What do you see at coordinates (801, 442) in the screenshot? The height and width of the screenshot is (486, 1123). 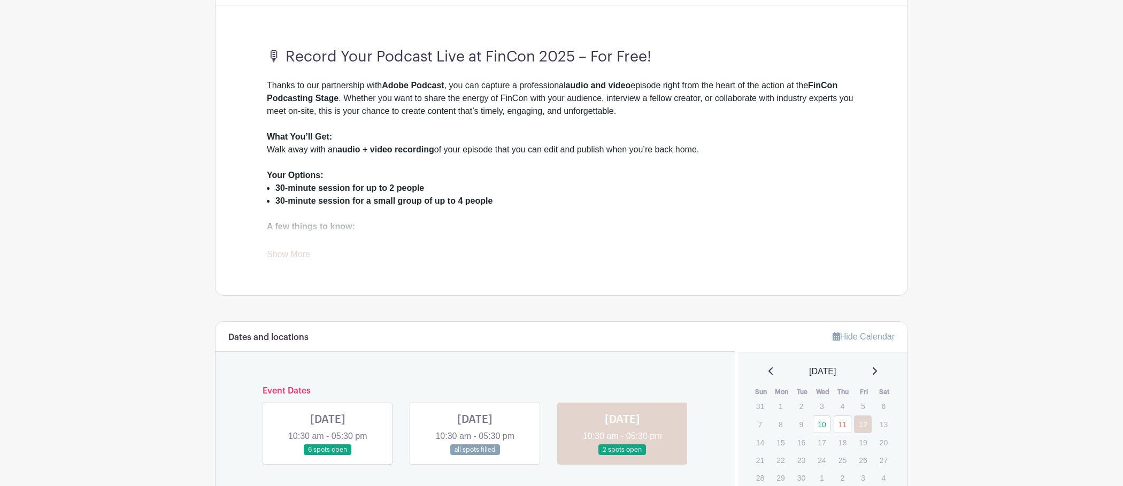 I see `p: 16` at bounding box center [801, 442].